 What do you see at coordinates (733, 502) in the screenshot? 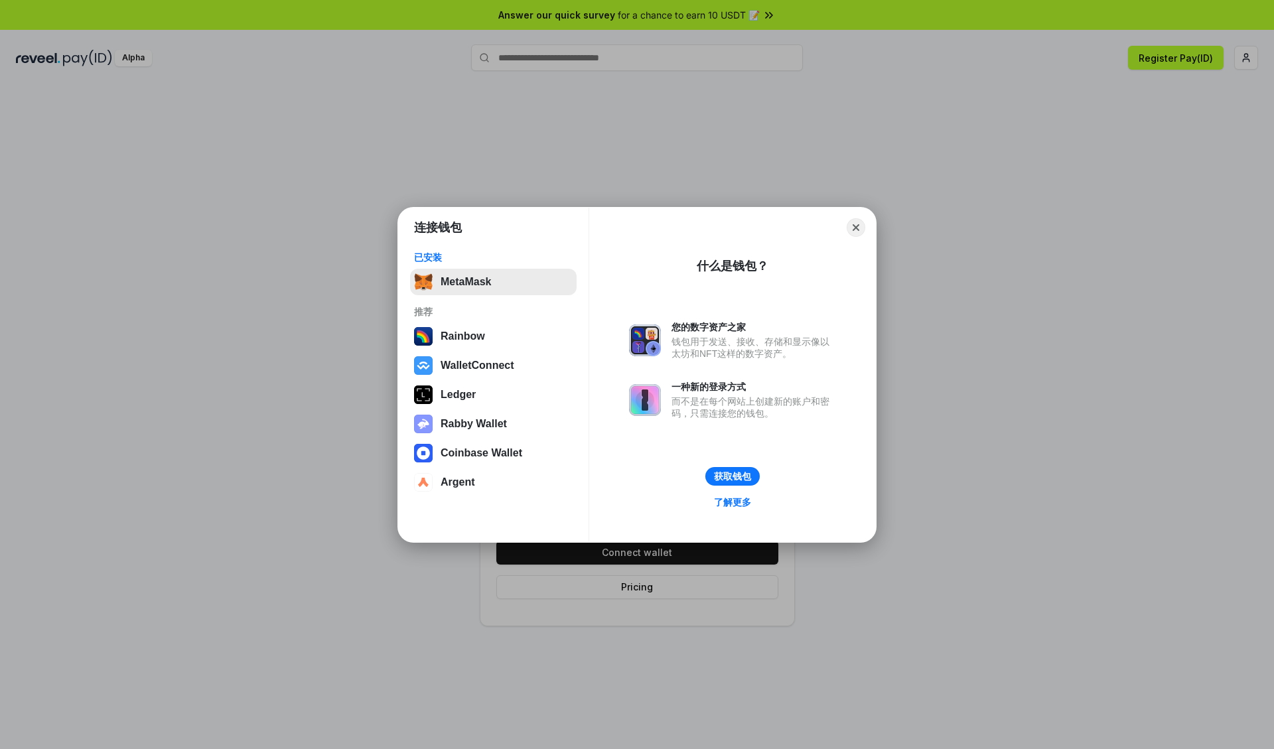
I see `a: 了解更多` at bounding box center [733, 502].